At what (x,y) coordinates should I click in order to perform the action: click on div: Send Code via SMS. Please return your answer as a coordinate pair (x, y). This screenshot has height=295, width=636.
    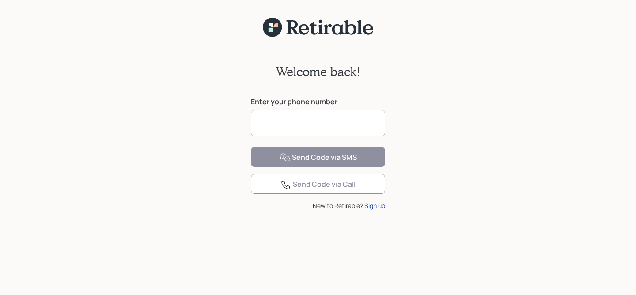
    Looking at the image, I should click on (318, 158).